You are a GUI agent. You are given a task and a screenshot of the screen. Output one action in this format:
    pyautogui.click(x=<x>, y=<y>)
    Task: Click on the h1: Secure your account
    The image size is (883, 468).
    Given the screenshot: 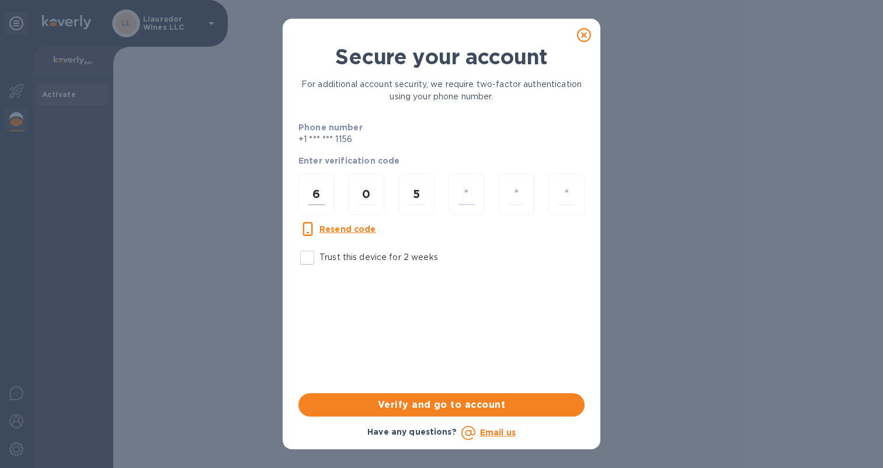 What is the action you would take?
    pyautogui.click(x=441, y=57)
    